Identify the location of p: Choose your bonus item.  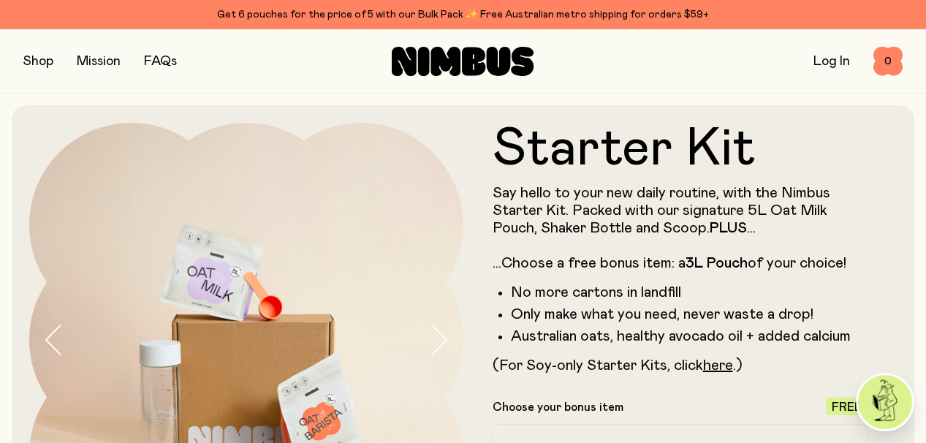
(558, 407).